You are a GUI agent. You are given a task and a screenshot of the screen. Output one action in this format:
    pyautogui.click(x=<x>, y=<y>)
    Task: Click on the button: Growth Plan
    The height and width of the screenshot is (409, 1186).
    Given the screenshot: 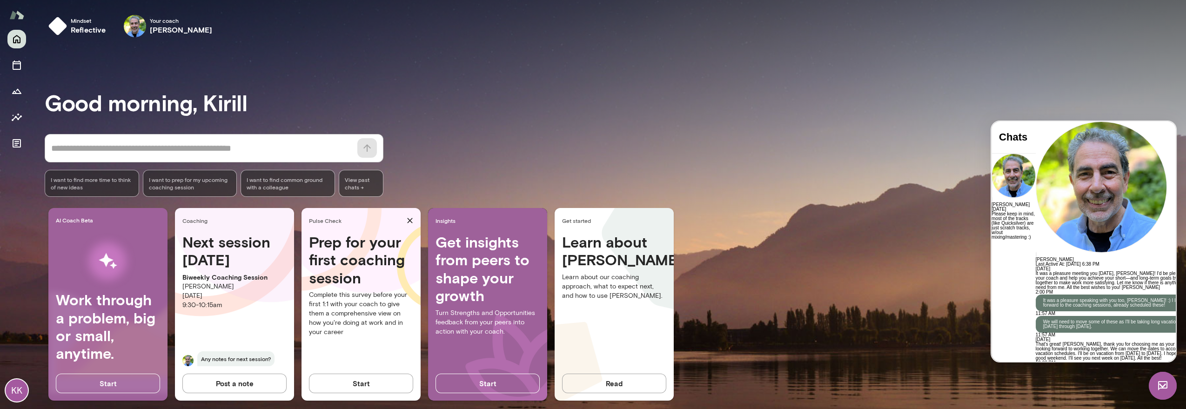 What is the action you would take?
    pyautogui.click(x=17, y=91)
    